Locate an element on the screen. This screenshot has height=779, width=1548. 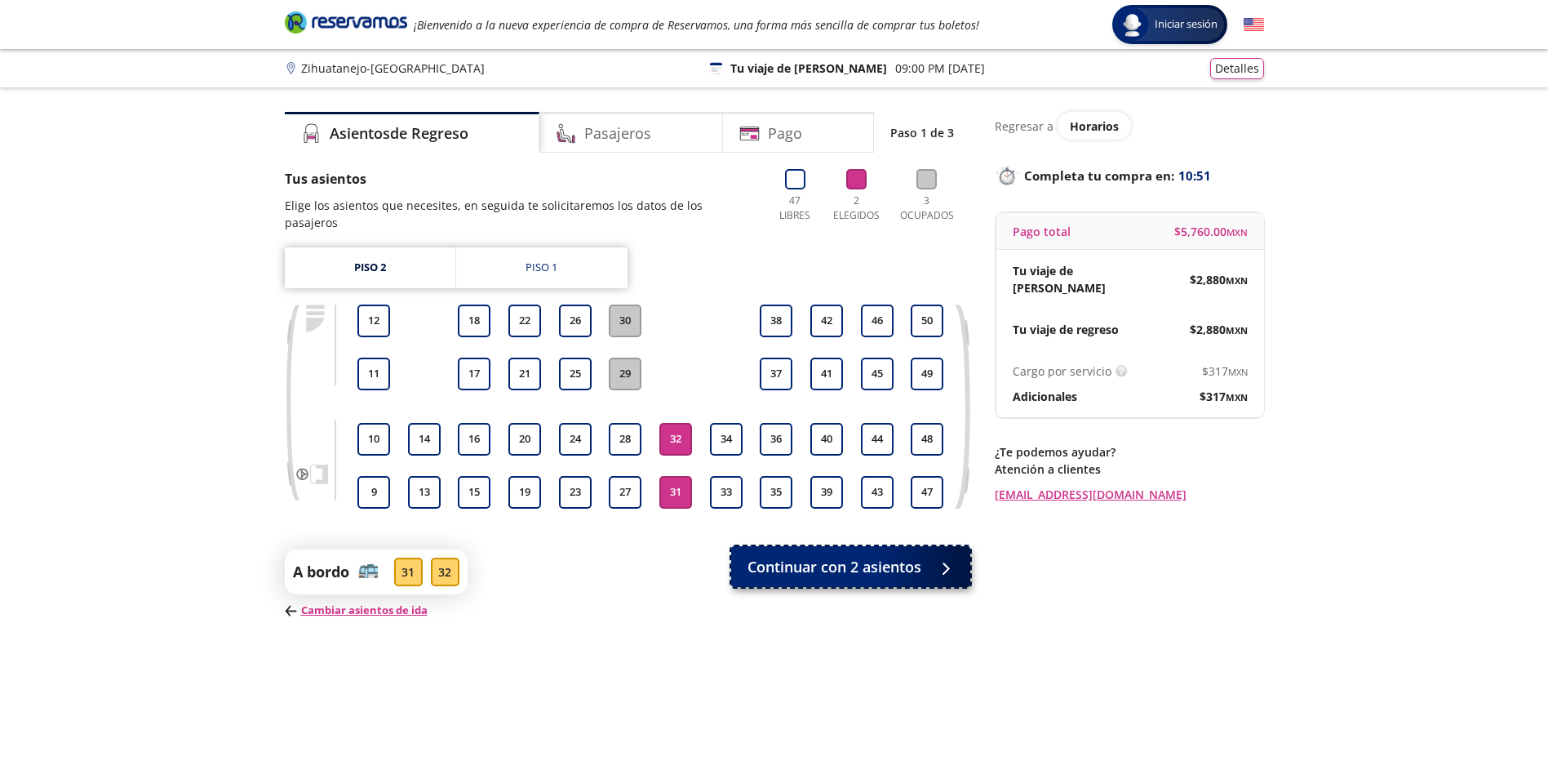
p: Completa tu compra en : is located at coordinates (1130, 175).